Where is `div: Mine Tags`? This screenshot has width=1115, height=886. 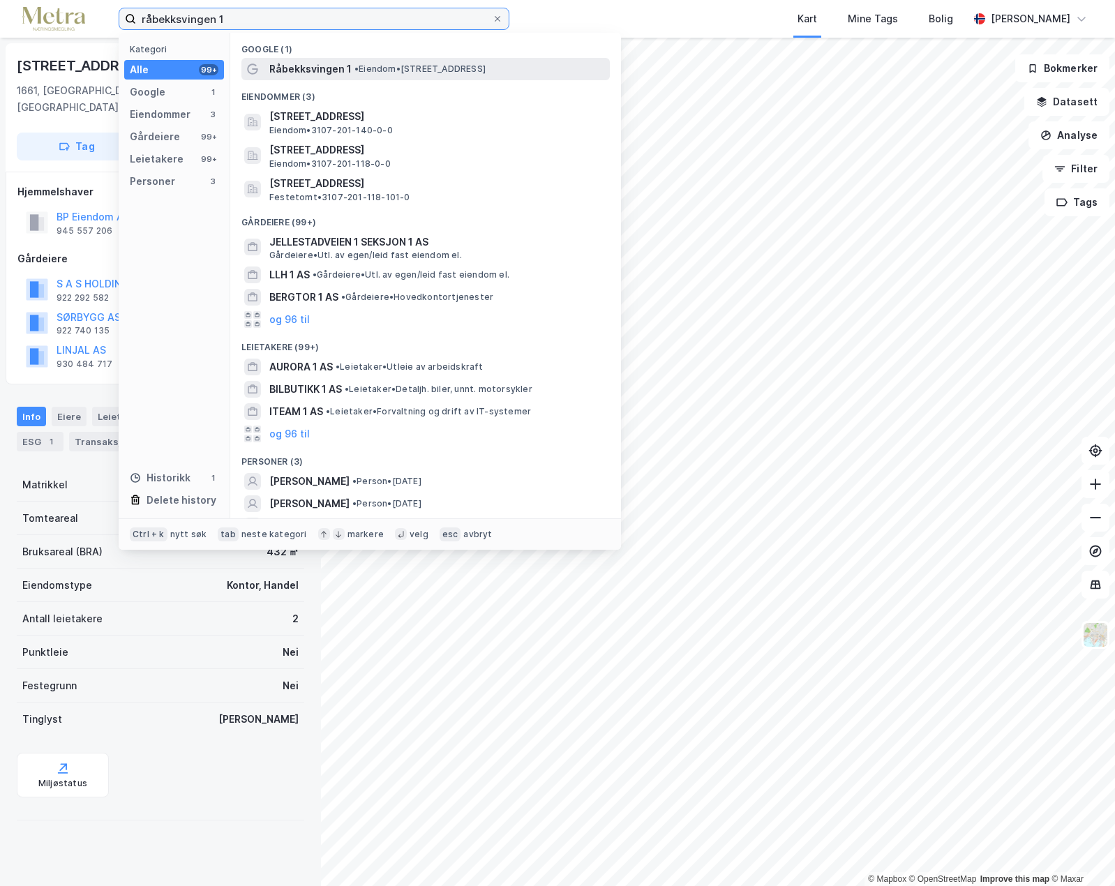 div: Mine Tags is located at coordinates (873, 19).